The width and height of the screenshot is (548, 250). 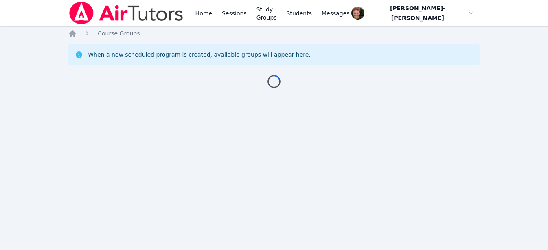 I want to click on span: Messages, so click(x=336, y=13).